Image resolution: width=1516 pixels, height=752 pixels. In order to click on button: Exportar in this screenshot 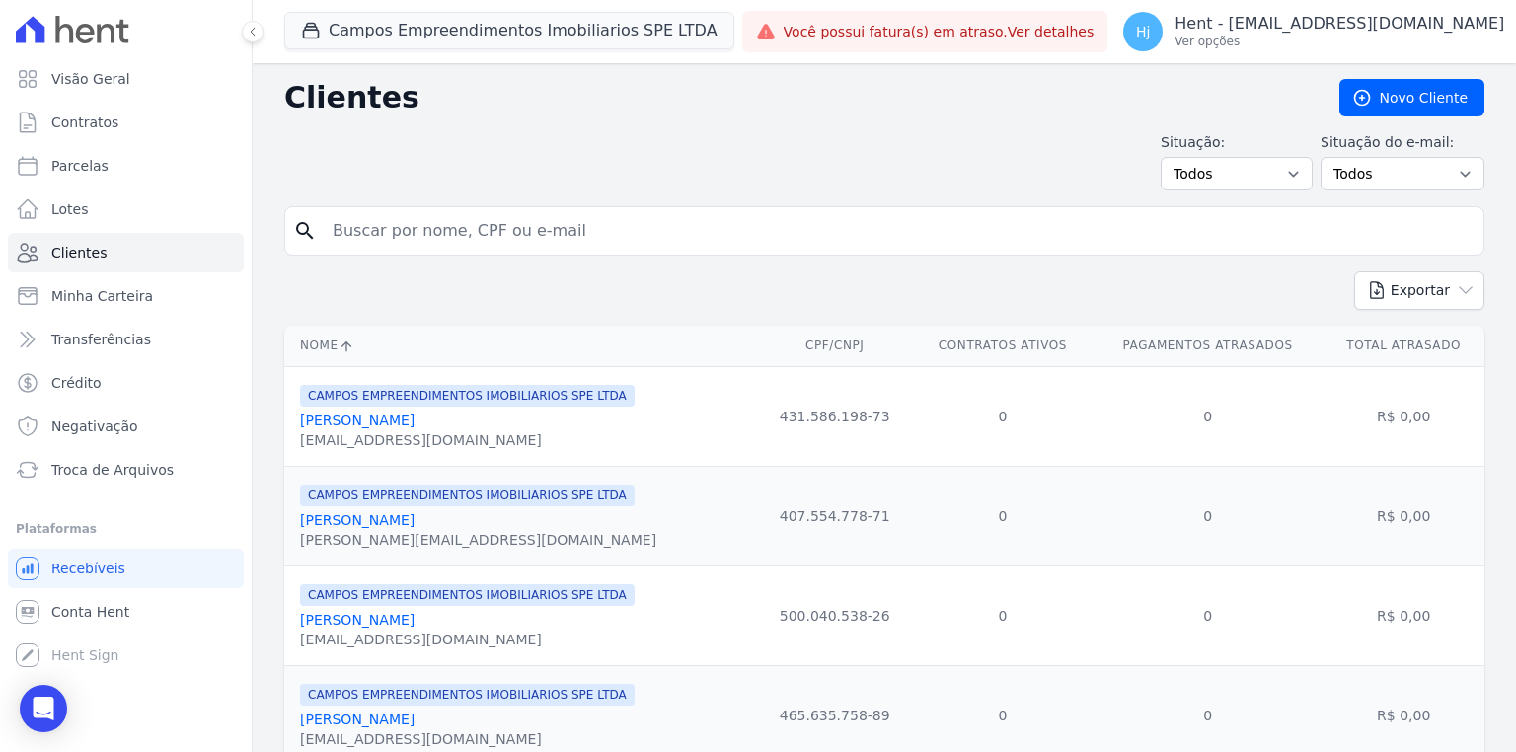, I will do `click(1419, 290)`.